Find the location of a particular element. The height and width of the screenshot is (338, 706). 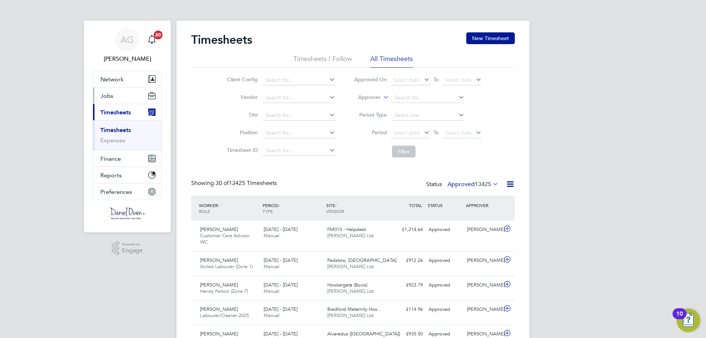

span: FM013 - Helpdesk is located at coordinates (347, 229).